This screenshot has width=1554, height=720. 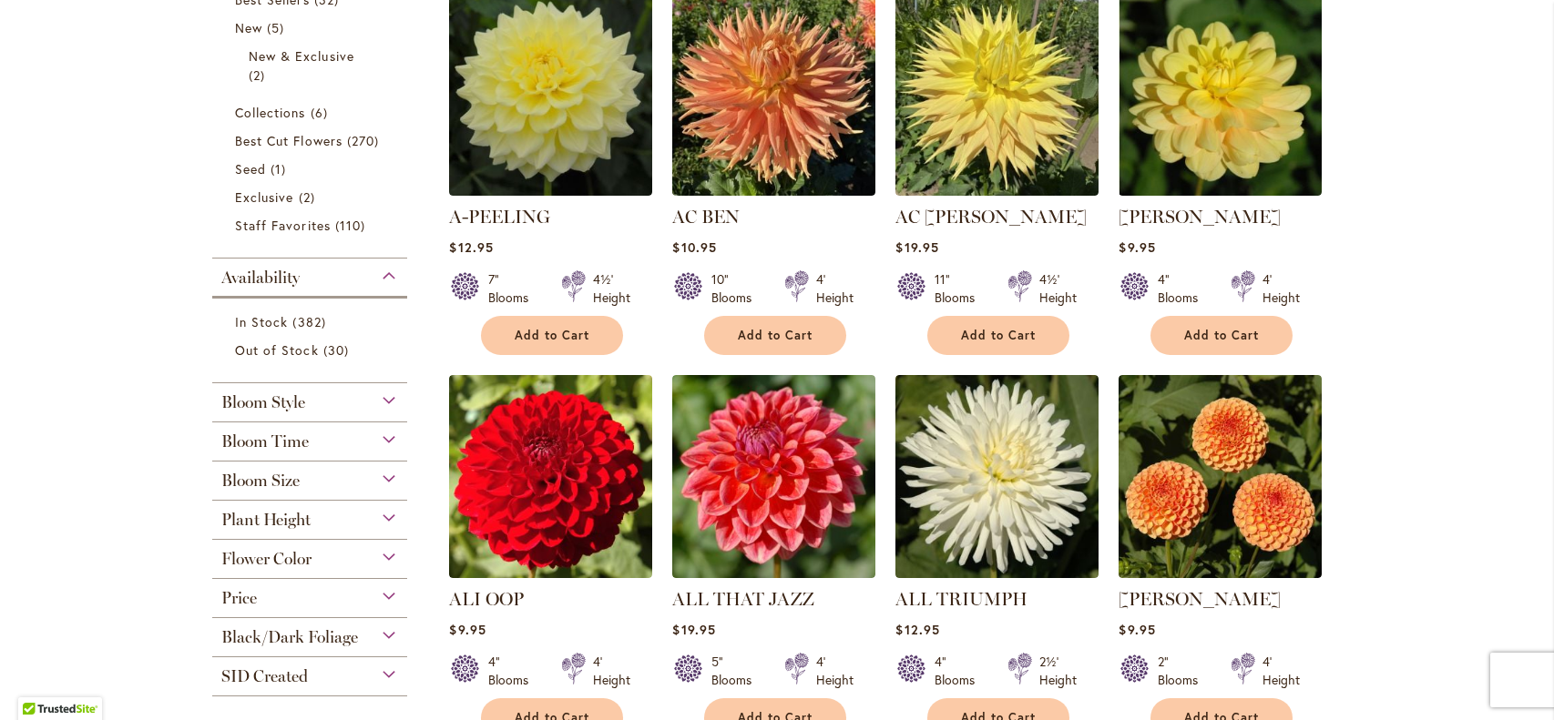 I want to click on a: A-Peeling, so click(x=550, y=190).